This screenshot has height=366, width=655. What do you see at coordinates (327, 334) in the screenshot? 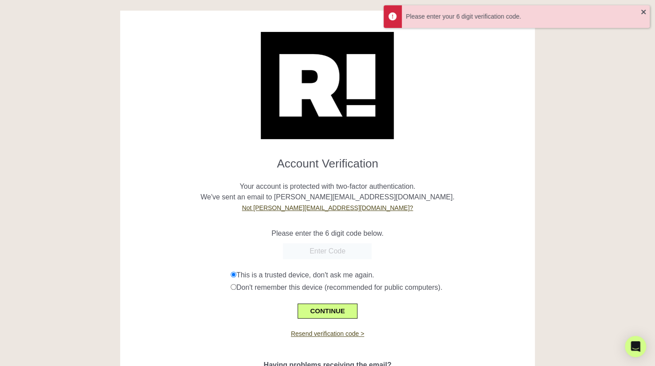
I see `a: Resend verification code >` at bounding box center [327, 334].